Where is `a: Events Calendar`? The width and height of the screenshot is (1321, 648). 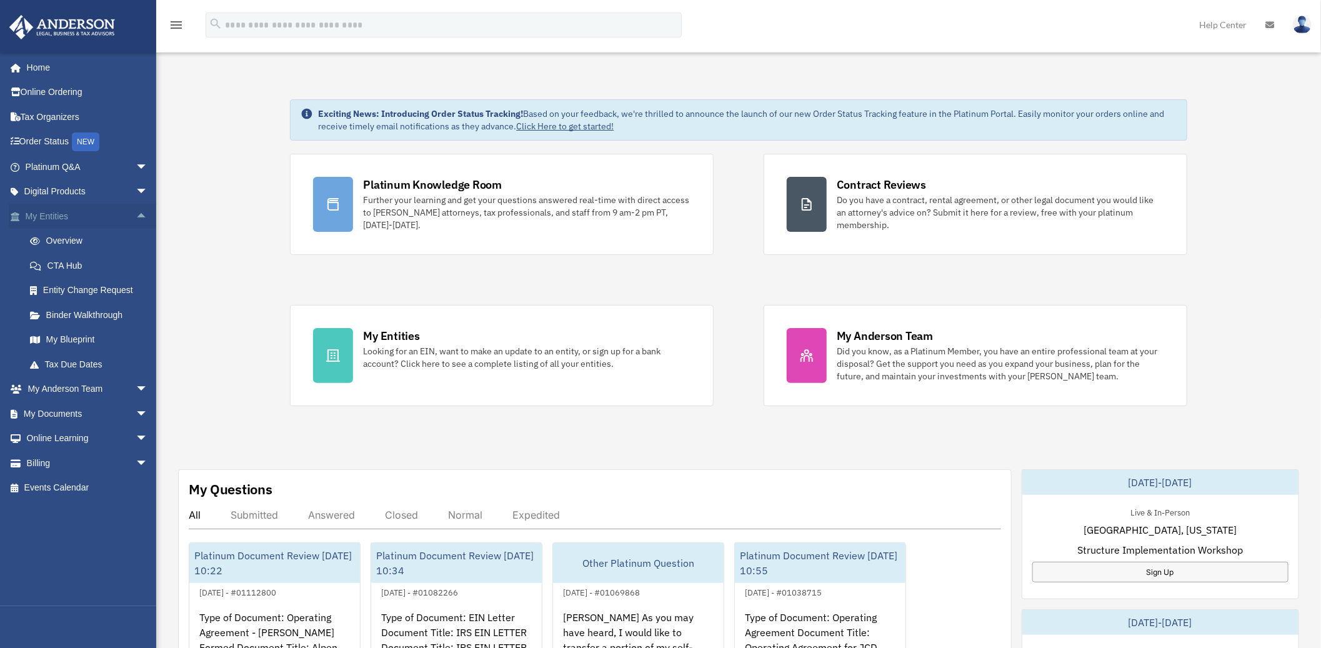 a: Events Calendar is located at coordinates (87, 488).